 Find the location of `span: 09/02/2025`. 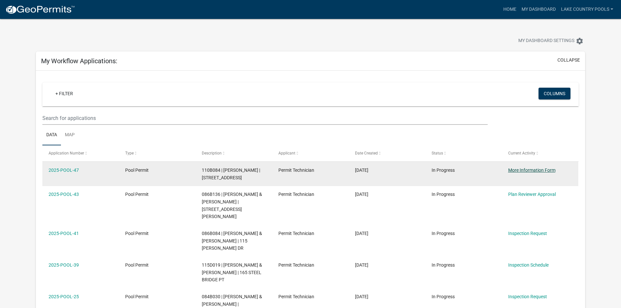

span: 09/02/2025 is located at coordinates (362, 234).